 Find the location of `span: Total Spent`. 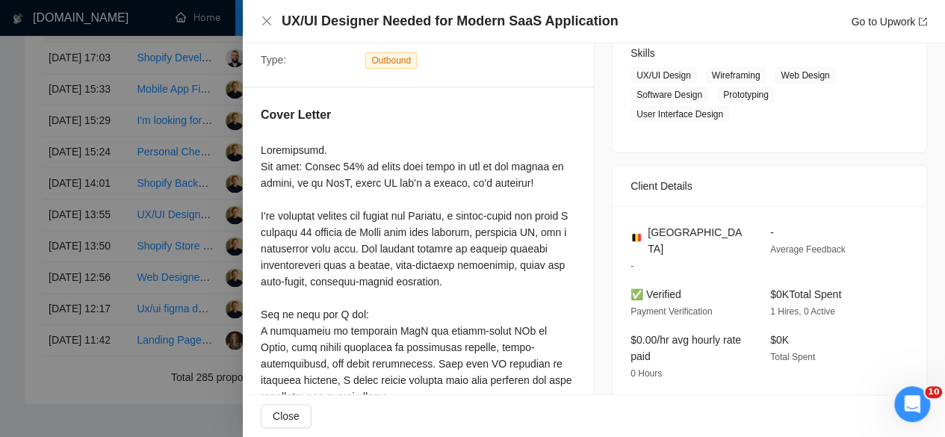

span: Total Spent is located at coordinates (793, 357).